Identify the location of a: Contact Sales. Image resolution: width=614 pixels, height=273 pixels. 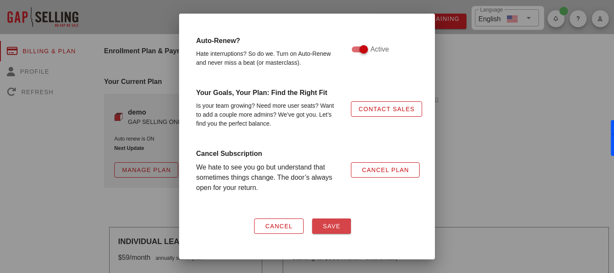
(386, 109).